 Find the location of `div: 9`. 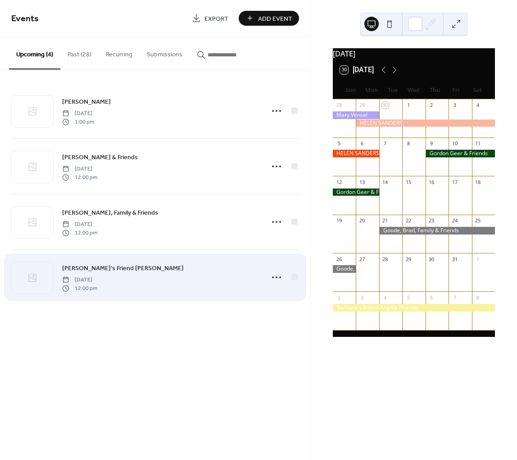

div: 9 is located at coordinates (432, 143).